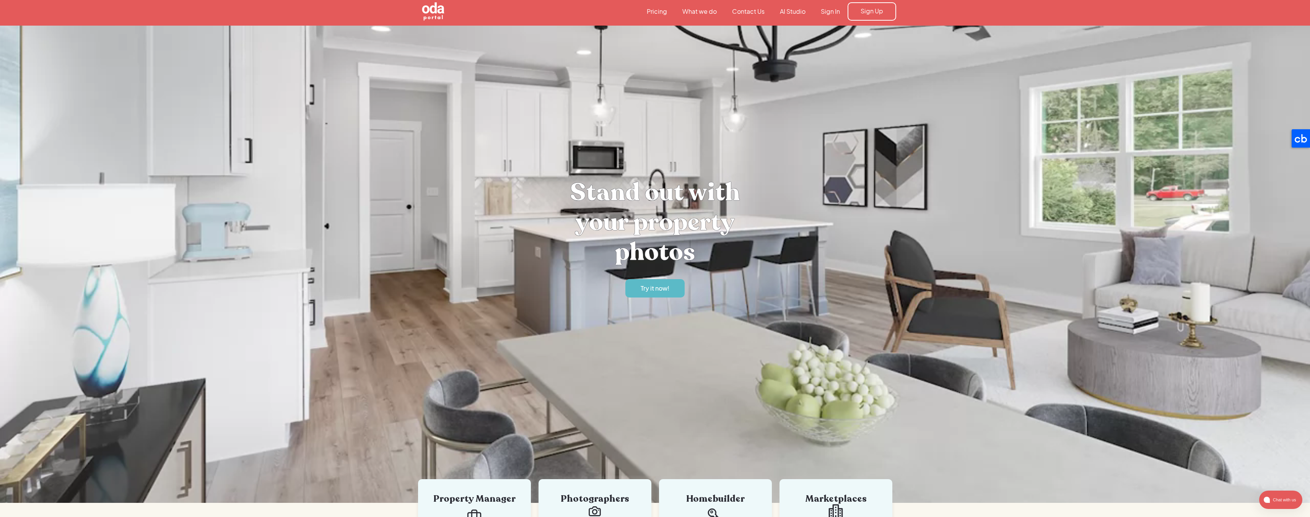  Describe the element at coordinates (1280, 500) in the screenshot. I see `button: atlas-launcher` at that location.